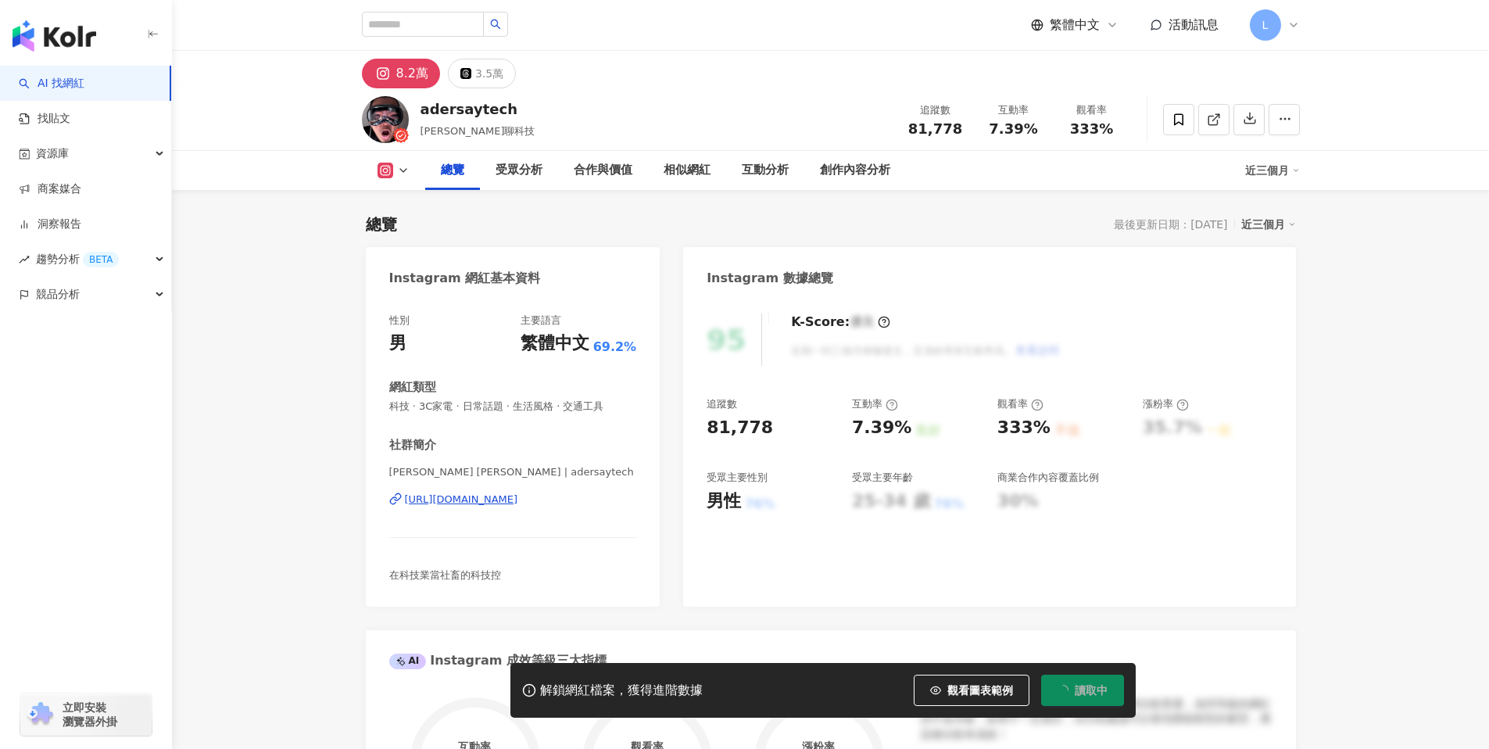  I want to click on div: 受眾分析, so click(519, 170).